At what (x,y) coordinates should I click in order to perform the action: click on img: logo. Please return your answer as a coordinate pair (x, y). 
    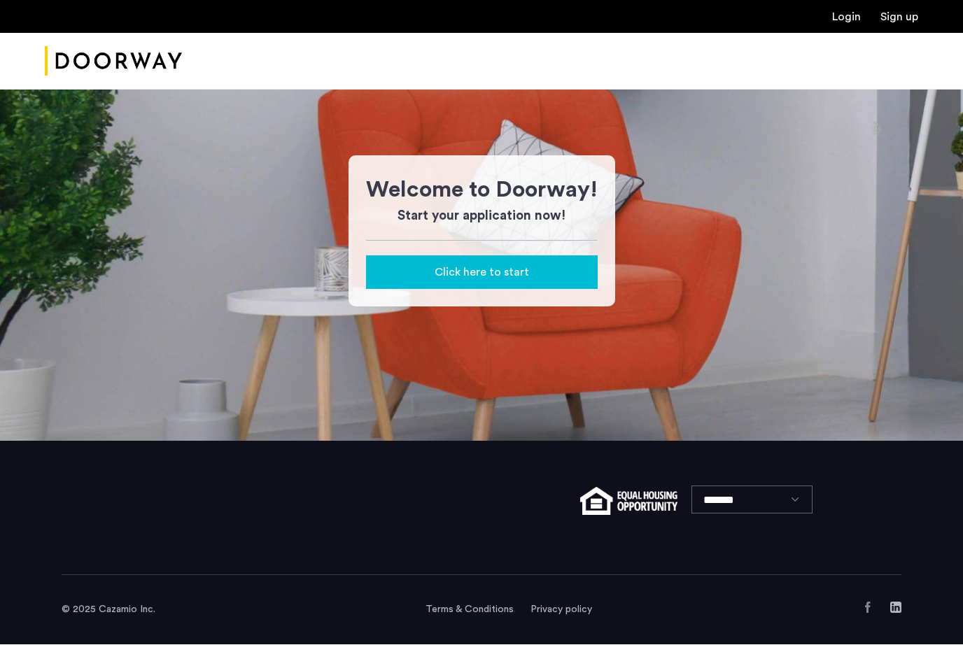
    Looking at the image, I should click on (113, 62).